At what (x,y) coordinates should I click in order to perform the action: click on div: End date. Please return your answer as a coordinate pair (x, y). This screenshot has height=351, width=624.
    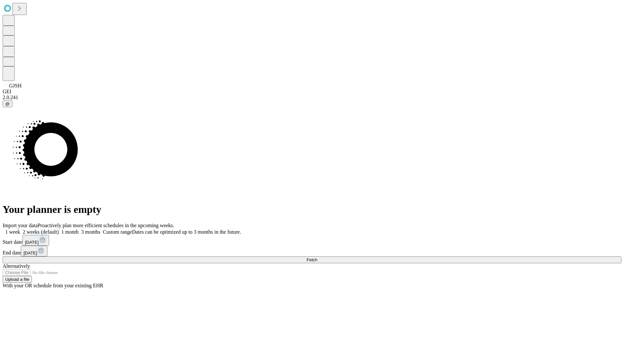
    Looking at the image, I should click on (312, 251).